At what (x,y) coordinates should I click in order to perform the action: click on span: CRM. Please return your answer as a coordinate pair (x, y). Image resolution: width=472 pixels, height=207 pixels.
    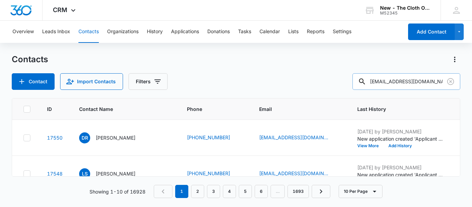
    Looking at the image, I should click on (60, 10).